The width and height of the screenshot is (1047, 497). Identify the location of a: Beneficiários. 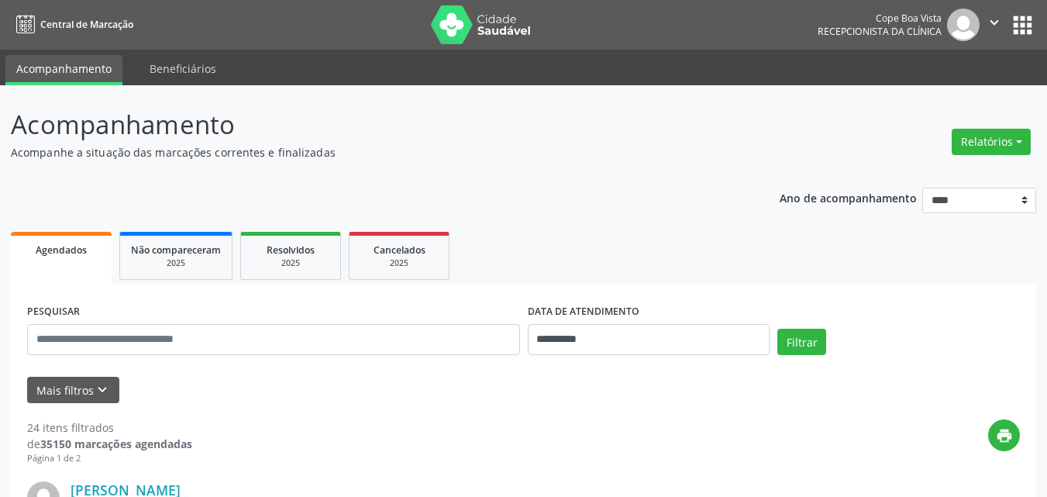
(183, 68).